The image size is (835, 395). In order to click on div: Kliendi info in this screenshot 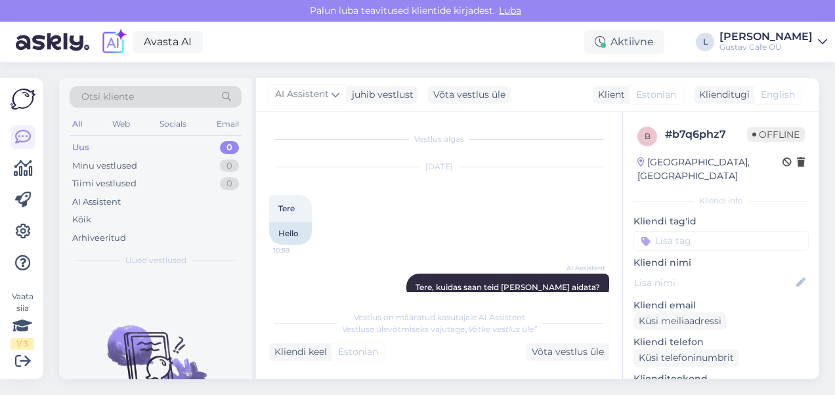, I will do `click(721, 201)`.